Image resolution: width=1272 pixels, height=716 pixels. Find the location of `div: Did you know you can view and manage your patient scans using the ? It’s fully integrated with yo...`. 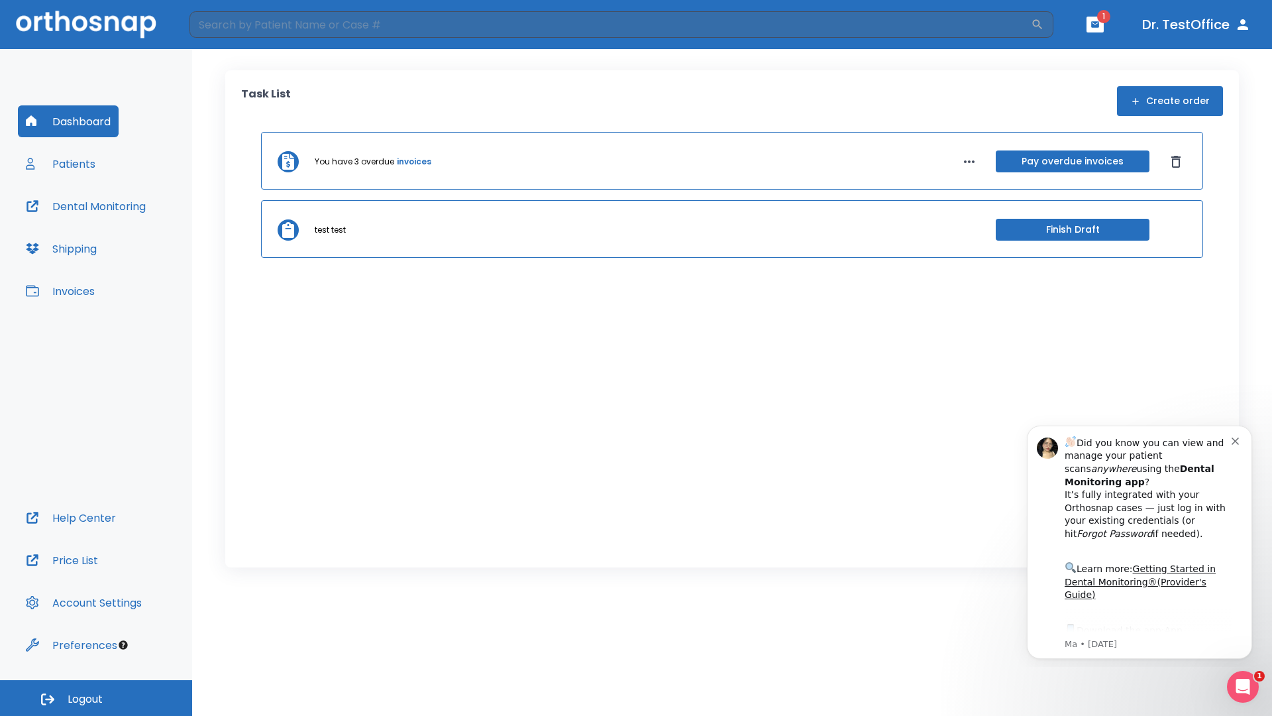

div: Did you know you can view and manage your patient scans using the ? It’s fully integrated with yo... is located at coordinates (141, 80).